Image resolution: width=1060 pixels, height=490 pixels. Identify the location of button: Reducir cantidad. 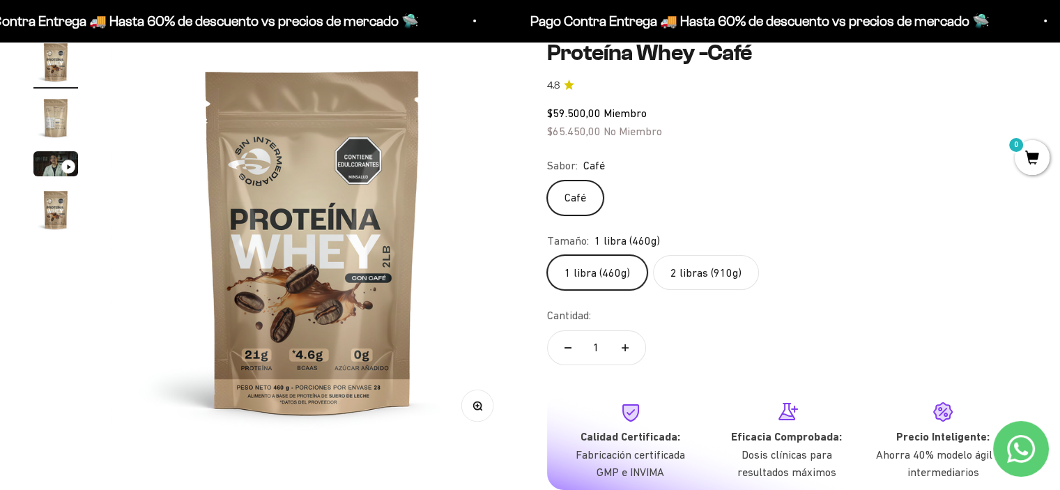
(568, 348).